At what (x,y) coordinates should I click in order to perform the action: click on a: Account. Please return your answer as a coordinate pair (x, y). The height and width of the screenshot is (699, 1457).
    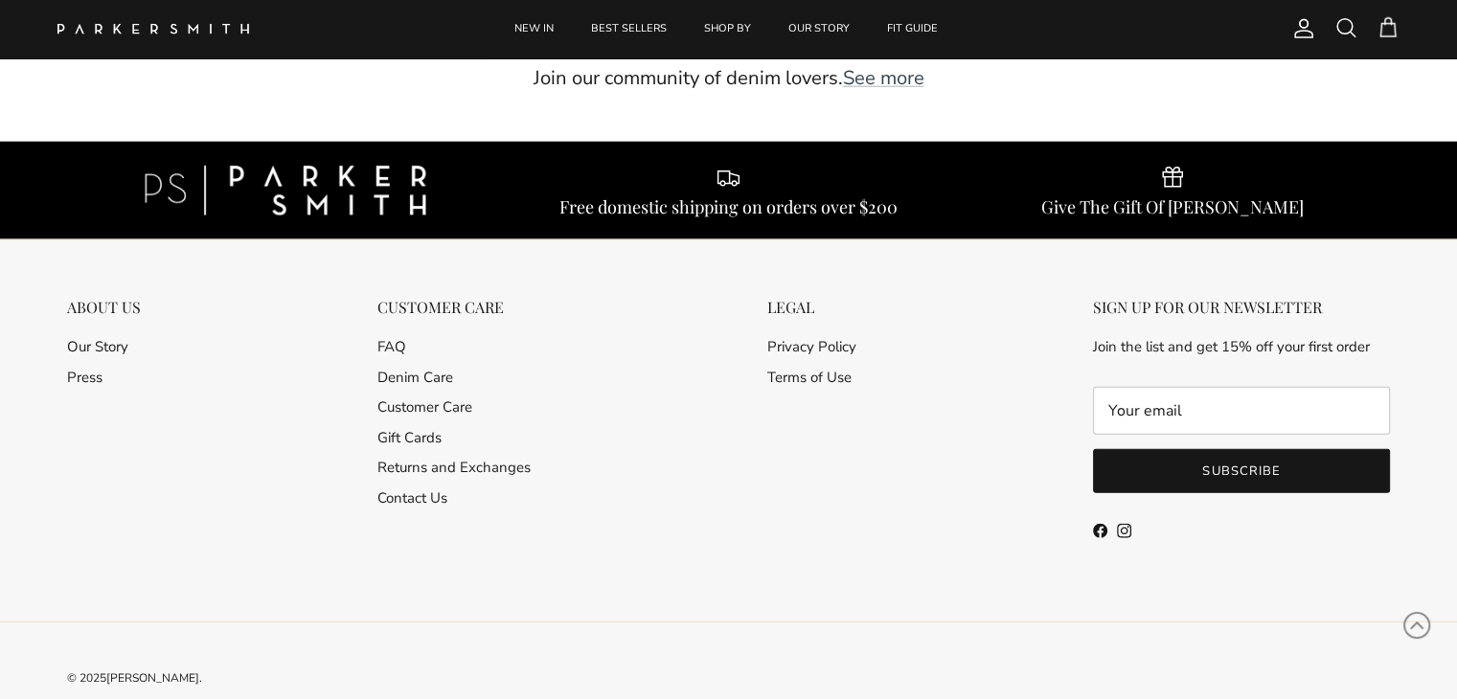
    Looking at the image, I should click on (1300, 29).